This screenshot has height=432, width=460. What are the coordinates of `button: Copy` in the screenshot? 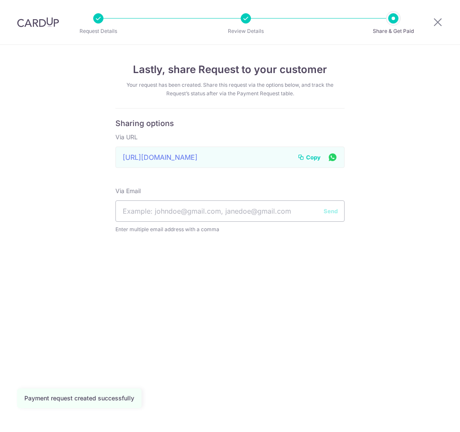 It's located at (309, 157).